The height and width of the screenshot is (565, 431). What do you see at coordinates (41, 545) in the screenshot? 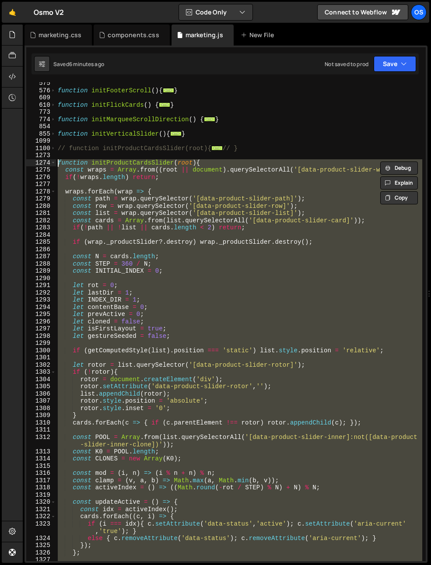
I see `div: 1325` at bounding box center [41, 545].